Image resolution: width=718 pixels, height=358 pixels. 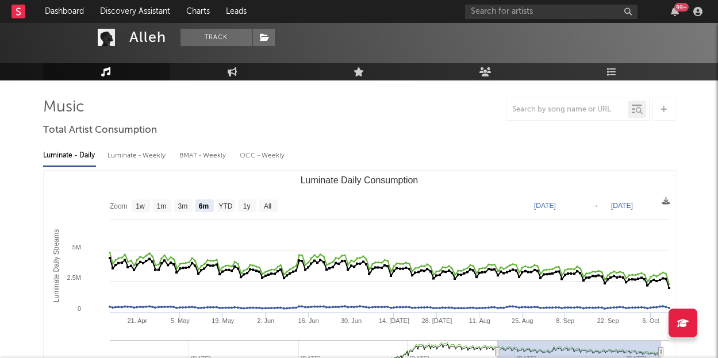 I want to click on div: 99 +, so click(x=682, y=7).